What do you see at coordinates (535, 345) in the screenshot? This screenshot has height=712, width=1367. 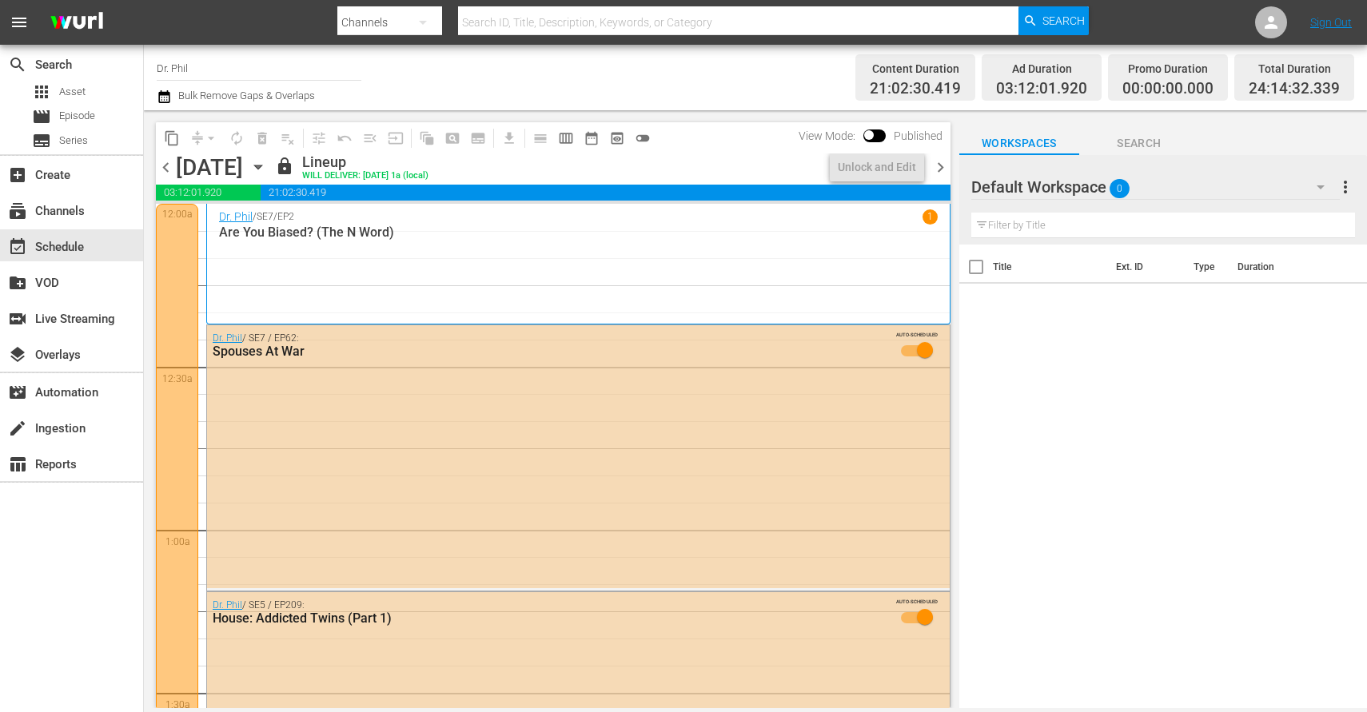 I see `div: / SE7 / EP62:` at bounding box center [535, 345].